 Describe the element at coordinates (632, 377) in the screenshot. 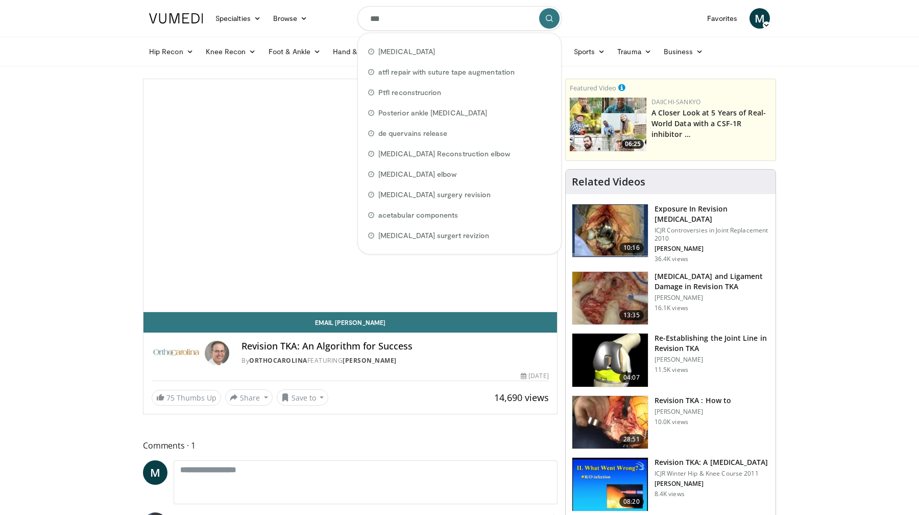

I see `span: 04:07` at that location.